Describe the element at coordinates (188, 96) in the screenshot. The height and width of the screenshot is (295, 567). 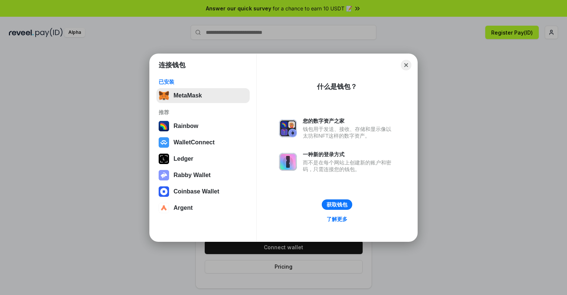
I see `div: MetaMask` at that location.